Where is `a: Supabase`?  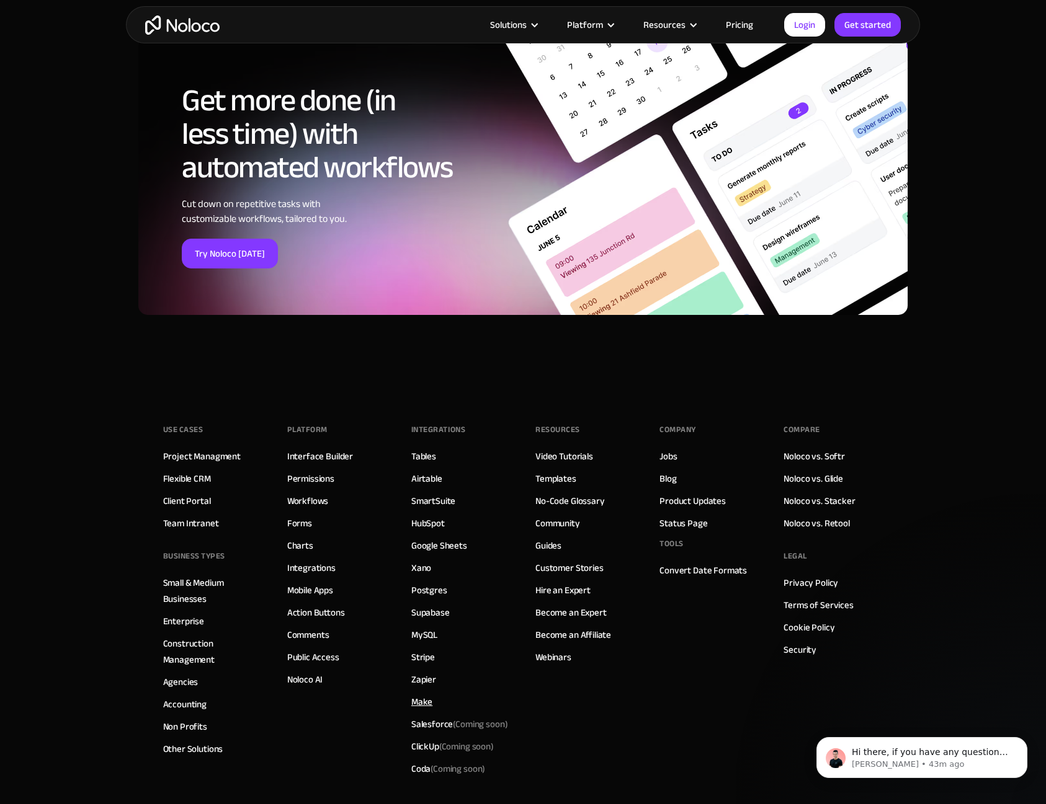
a: Supabase is located at coordinates (430, 613).